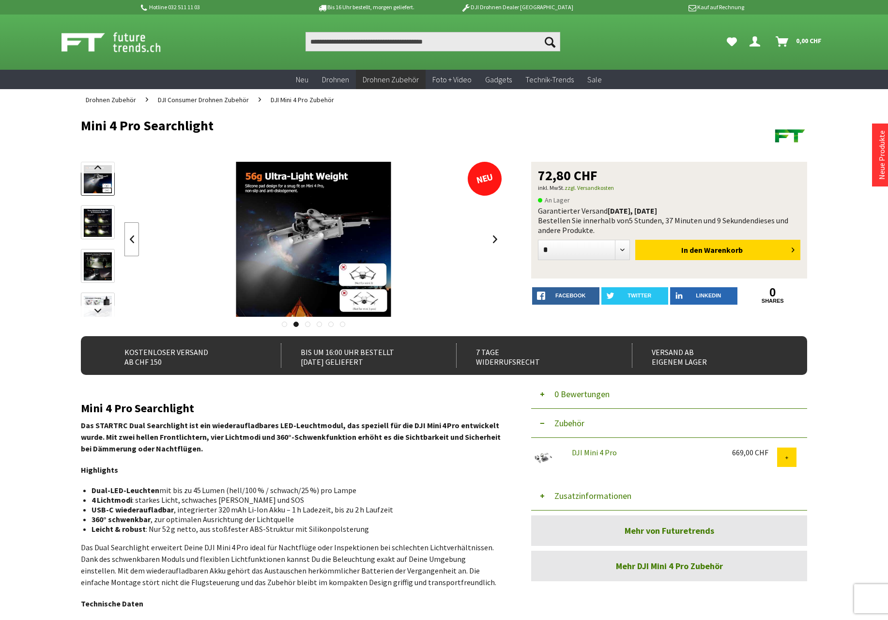 This screenshot has width=888, height=620. What do you see at coordinates (293, 519) in the screenshot?
I see `li: , zur optimalen Ausrichtung der Lichtquelle` at bounding box center [293, 519].